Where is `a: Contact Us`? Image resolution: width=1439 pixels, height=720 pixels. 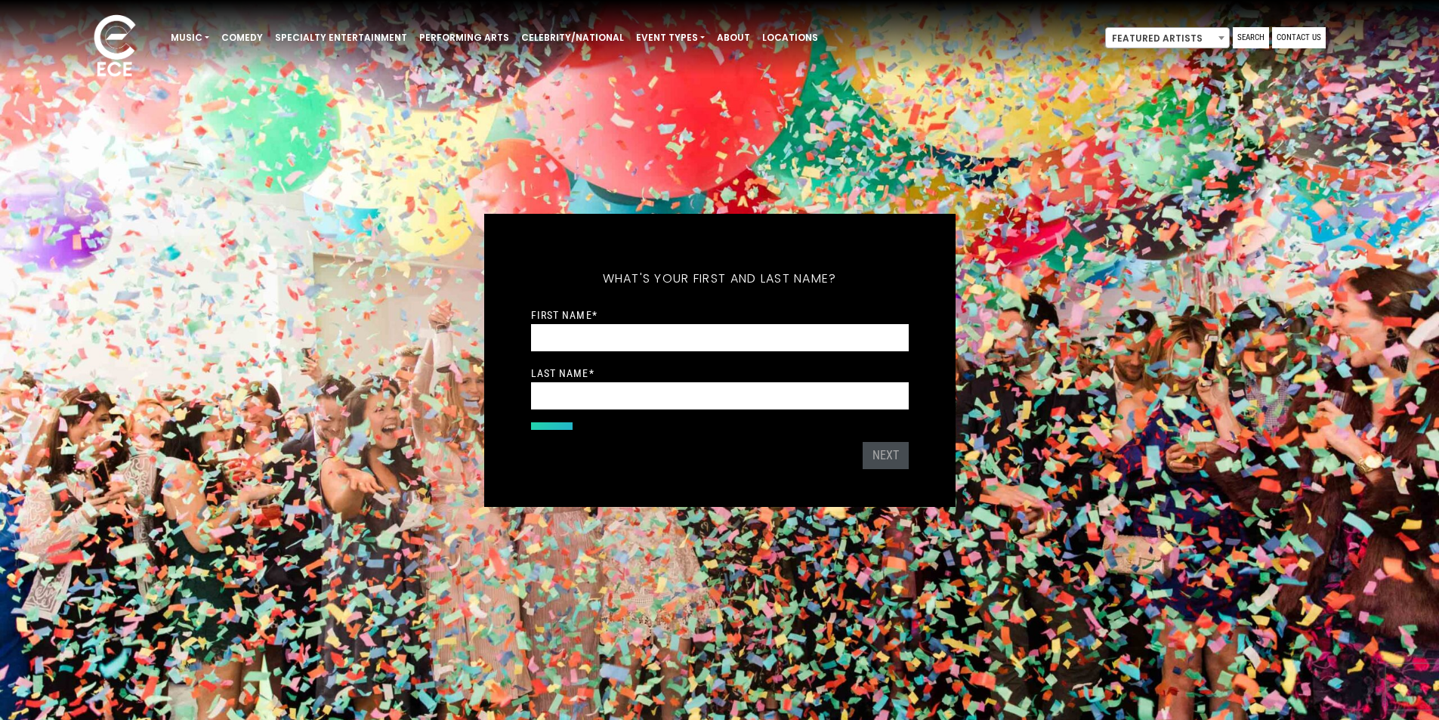 a: Contact Us is located at coordinates (1299, 38).